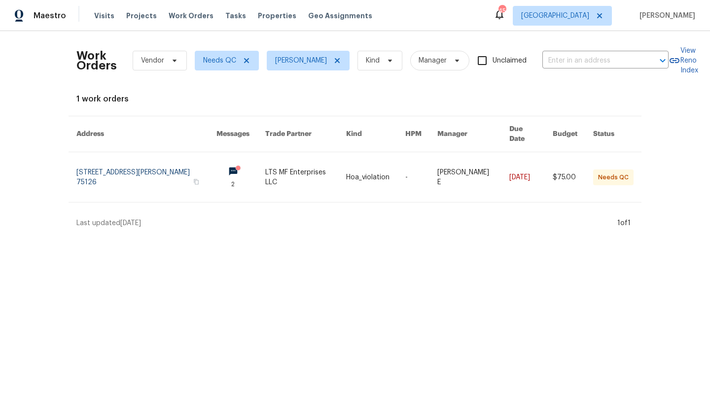 The width and height of the screenshot is (710, 400). Describe the element at coordinates (141, 16) in the screenshot. I see `span: Projects` at that location.